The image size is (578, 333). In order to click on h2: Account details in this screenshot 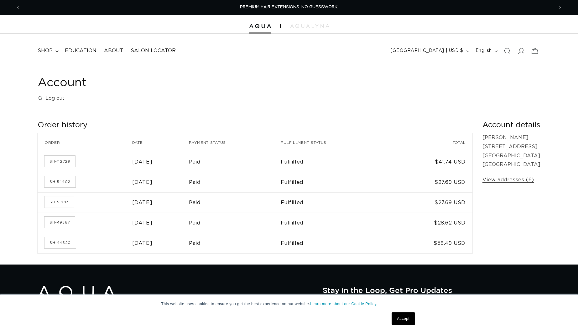, I will do `click(511, 125)`.